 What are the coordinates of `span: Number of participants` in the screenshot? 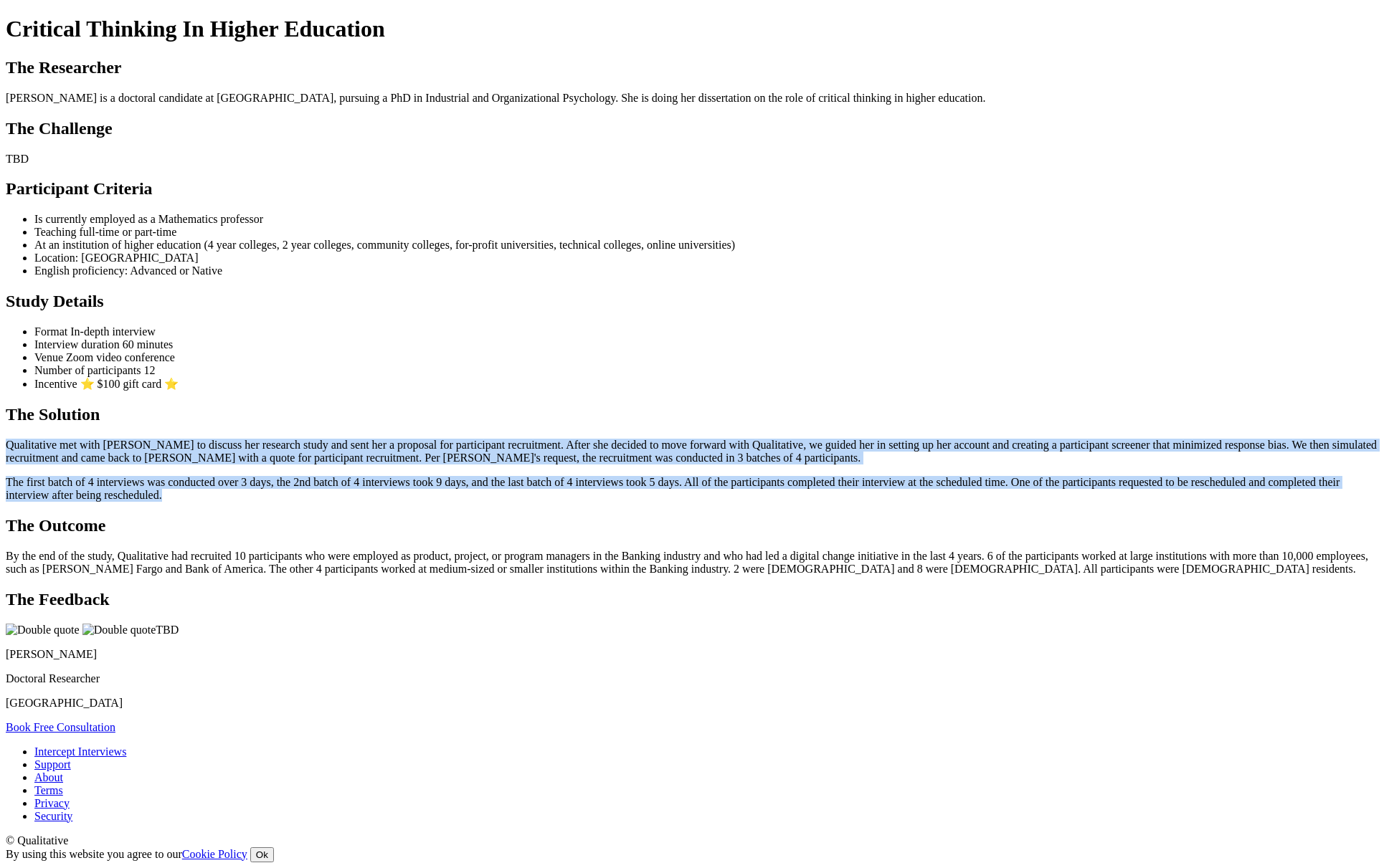 It's located at (87, 370).